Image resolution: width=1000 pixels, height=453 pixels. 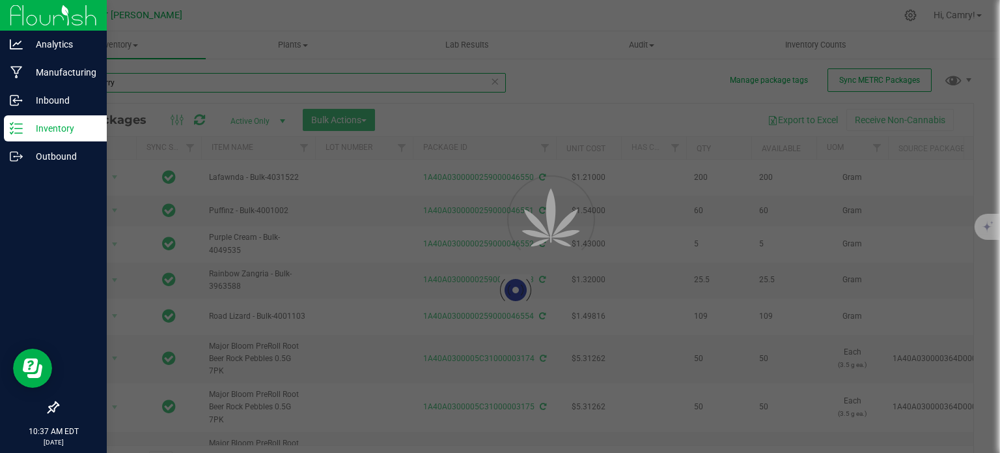 What do you see at coordinates (62, 44) in the screenshot?
I see `p: Analytics` at bounding box center [62, 44].